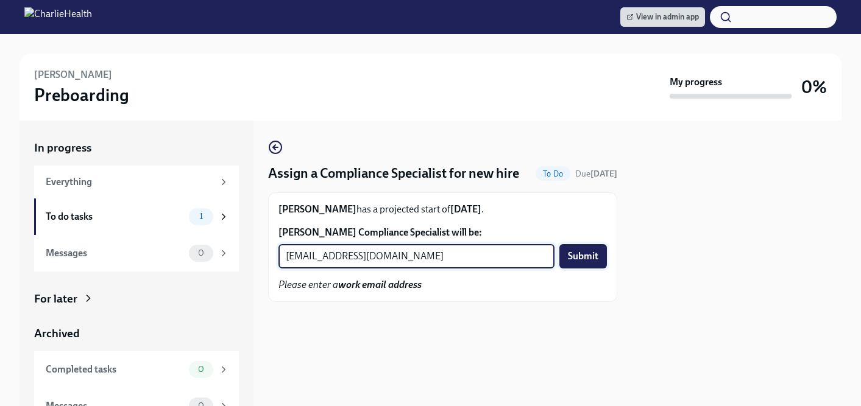  What do you see at coordinates (115, 253) in the screenshot?
I see `div: Messages` at bounding box center [115, 253].